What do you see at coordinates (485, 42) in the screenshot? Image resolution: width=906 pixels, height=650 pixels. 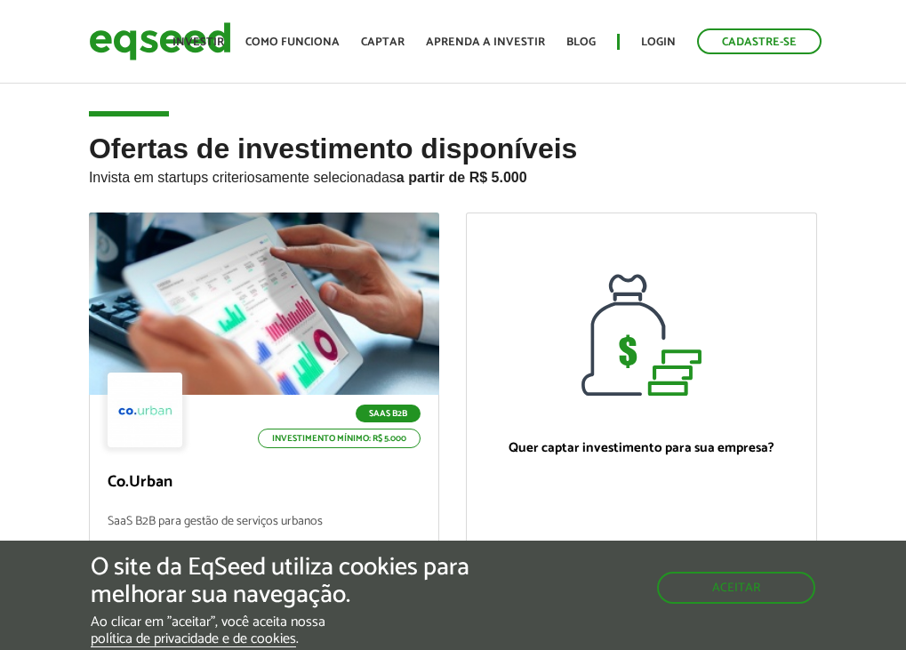 I see `a: Aprenda a investir` at bounding box center [485, 42].